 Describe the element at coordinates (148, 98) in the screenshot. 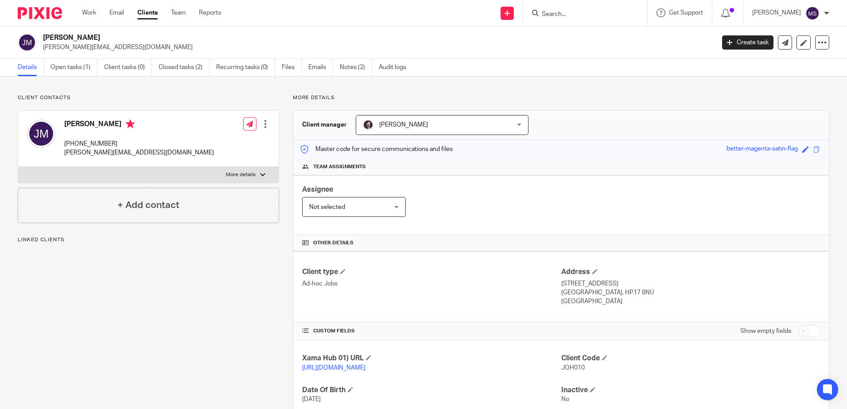

I see `p: Client contacts` at that location.